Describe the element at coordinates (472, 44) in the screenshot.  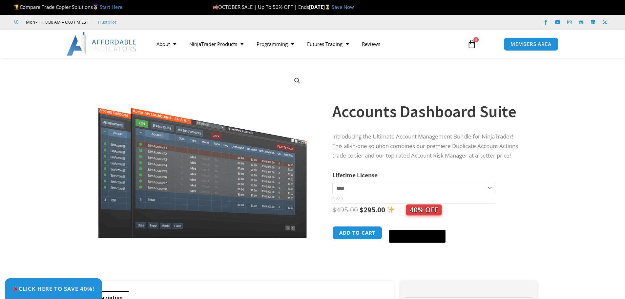
I see `a: 0` at that location.